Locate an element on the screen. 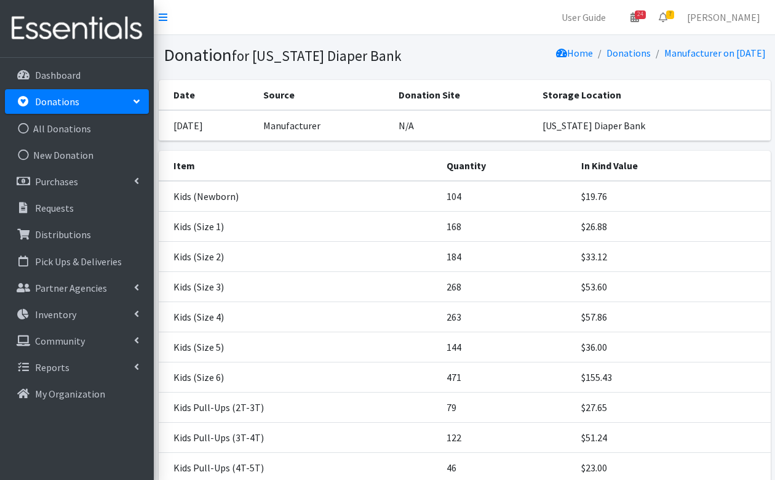 The height and width of the screenshot is (480, 775). p: Community is located at coordinates (60, 341).